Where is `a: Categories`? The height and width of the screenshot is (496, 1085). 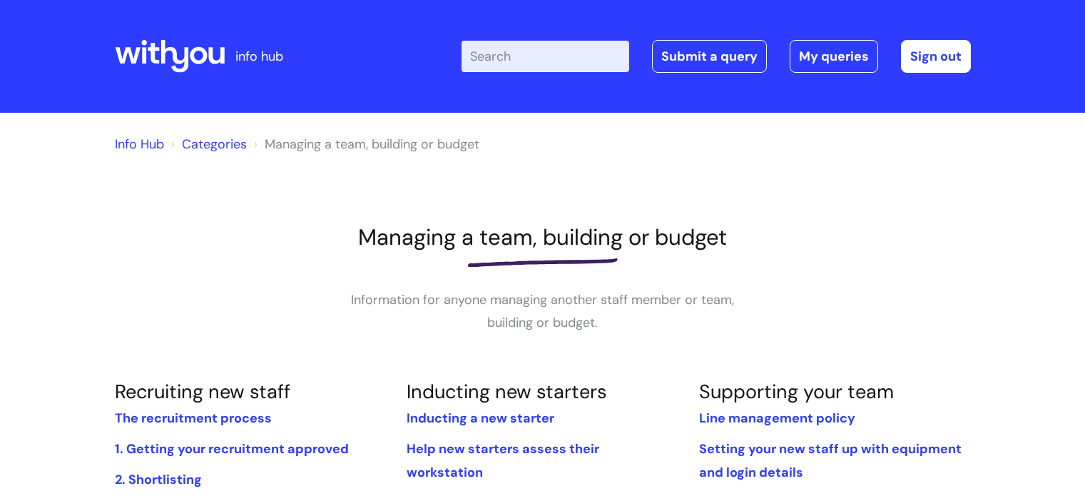
a: Categories is located at coordinates (214, 144).